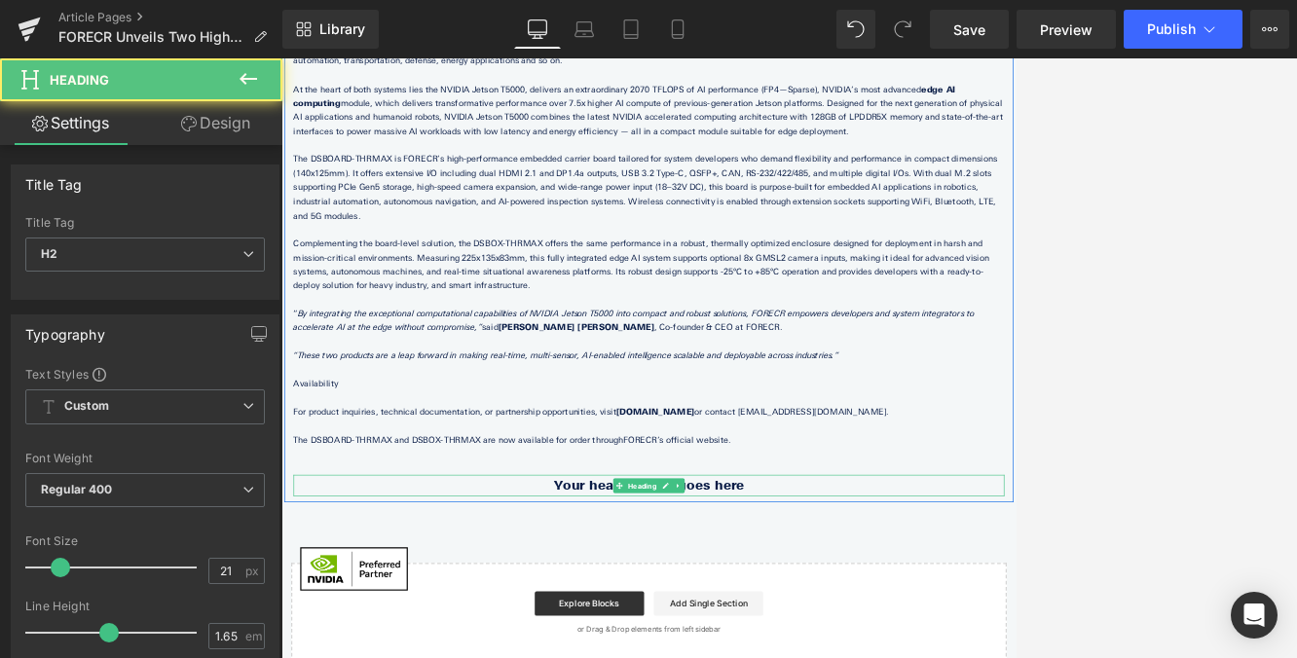  What do you see at coordinates (678, 29) in the screenshot?
I see `a: Mobile` at bounding box center [678, 29].